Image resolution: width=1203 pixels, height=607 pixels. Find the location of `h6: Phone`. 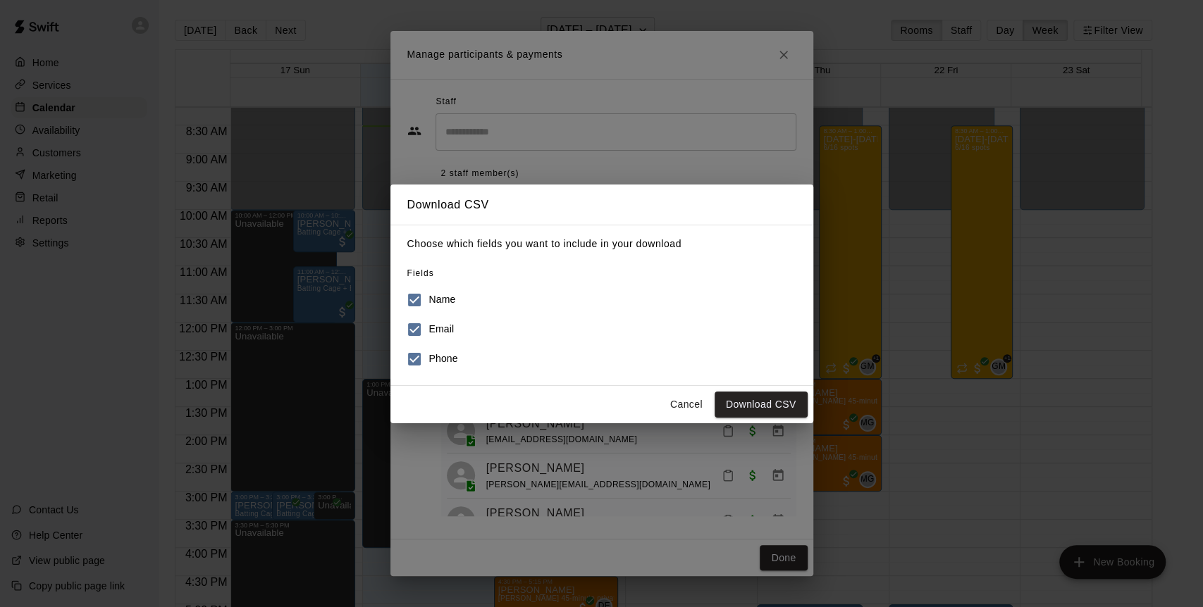

h6: Phone is located at coordinates (443, 359).